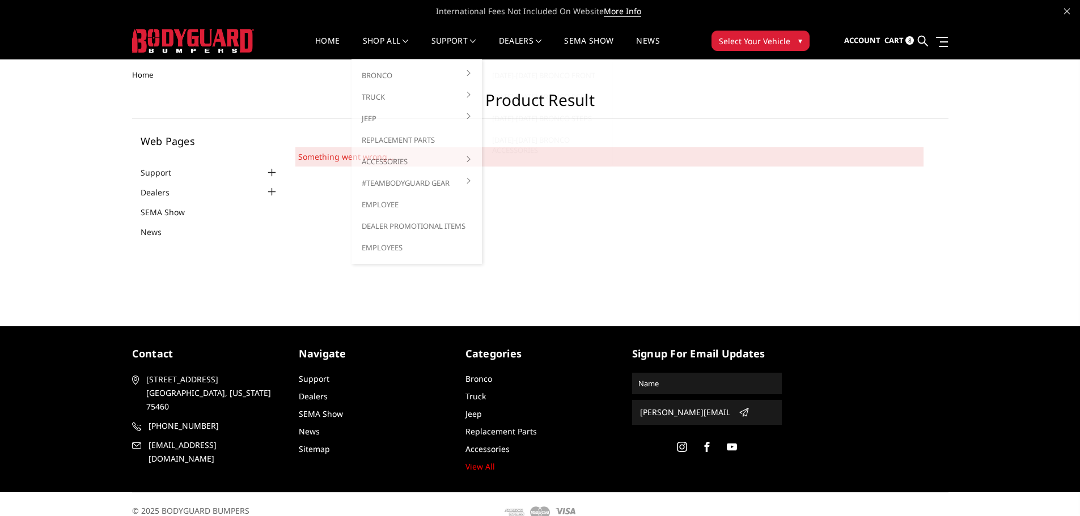  I want to click on a: Home, so click(327, 48).